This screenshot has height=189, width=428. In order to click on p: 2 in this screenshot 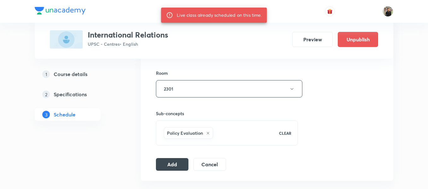, I will do `click(46, 94)`.